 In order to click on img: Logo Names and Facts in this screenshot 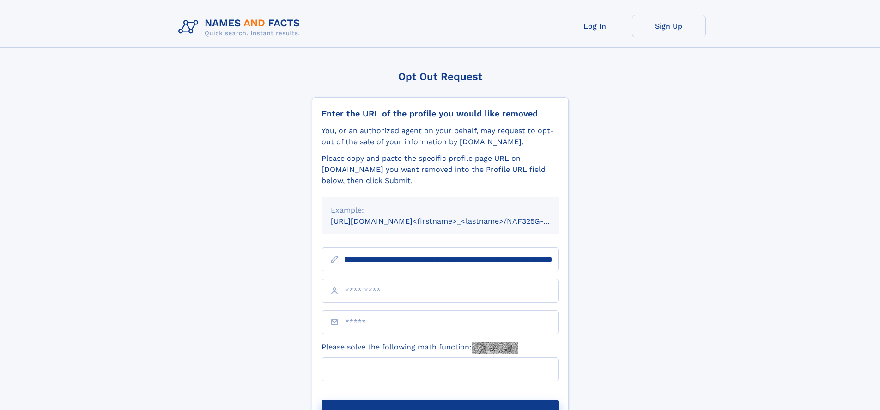, I will do `click(241, 27)`.